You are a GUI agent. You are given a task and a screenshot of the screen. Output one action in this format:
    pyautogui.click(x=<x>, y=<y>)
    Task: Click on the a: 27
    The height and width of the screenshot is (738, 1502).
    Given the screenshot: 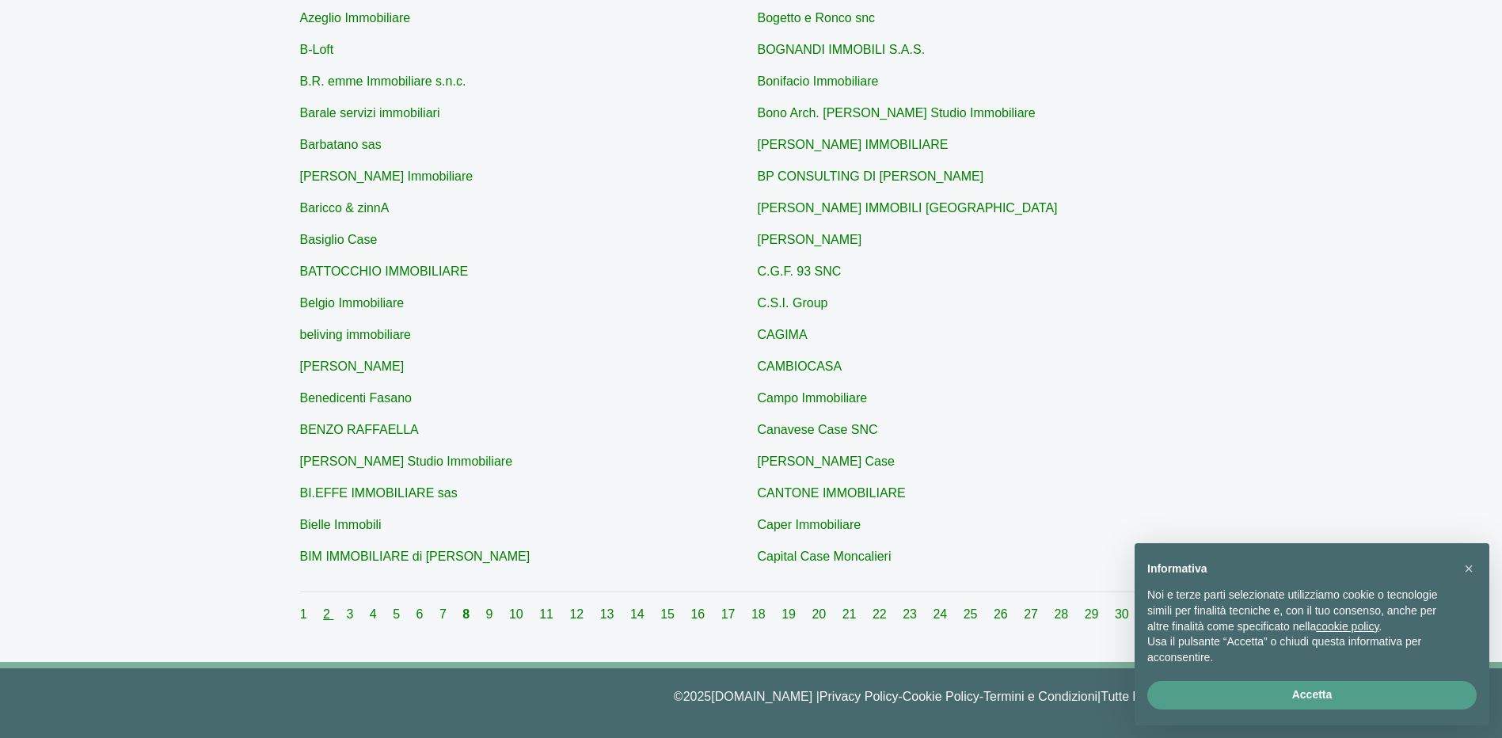 What is the action you would take?
    pyautogui.click(x=1033, y=614)
    